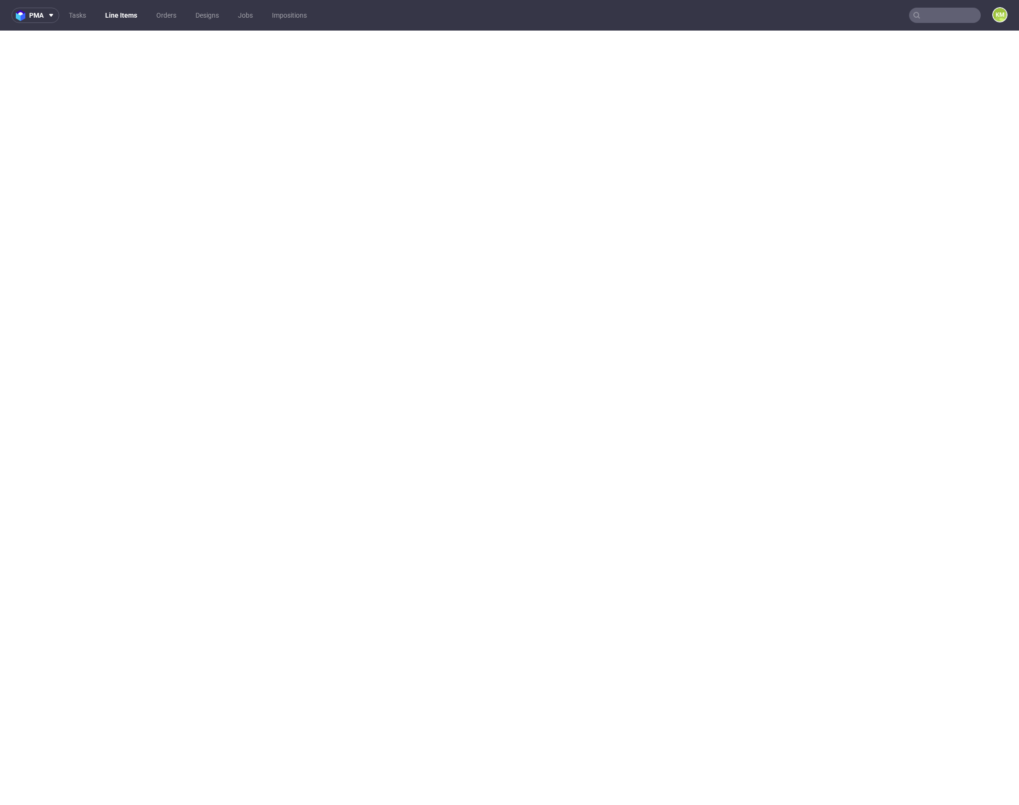 This screenshot has height=805, width=1019. I want to click on a: Orders, so click(166, 15).